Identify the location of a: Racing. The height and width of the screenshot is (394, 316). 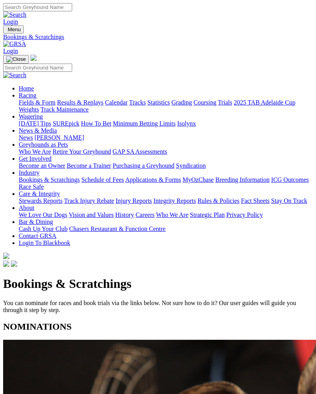
(27, 95).